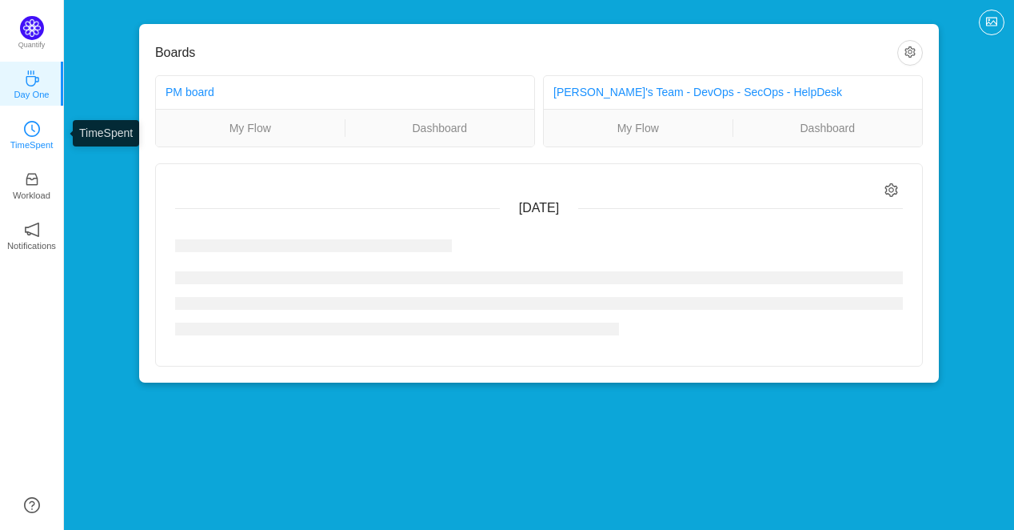 The image size is (1014, 530). Describe the element at coordinates (32, 179) in the screenshot. I see `i: icon: inbox` at that location.